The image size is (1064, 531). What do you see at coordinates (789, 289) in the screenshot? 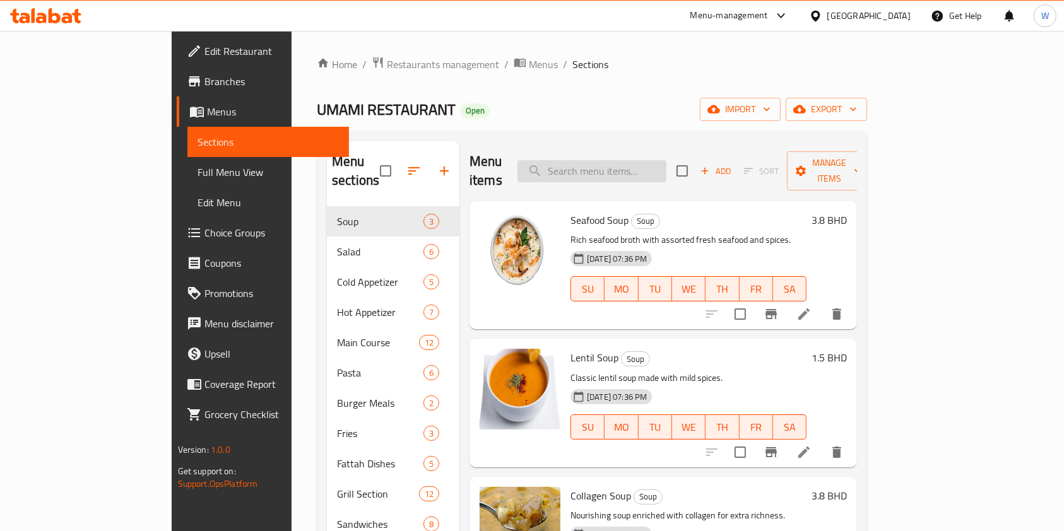
I see `button: SA` at bounding box center [789, 289].